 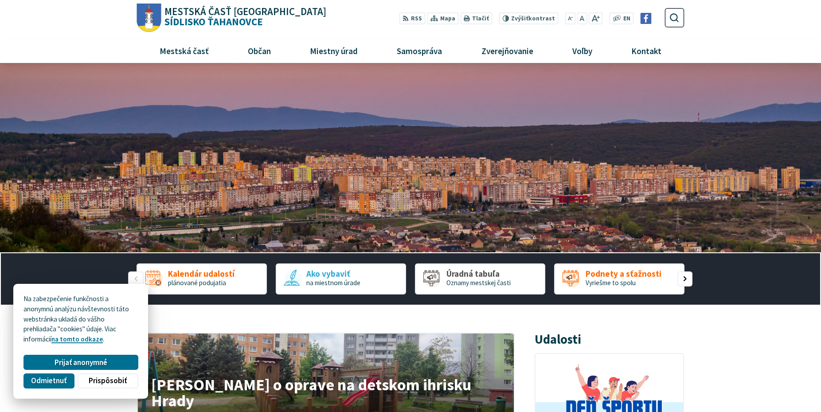 I want to click on span: Zverejňovanie, so click(x=507, y=51).